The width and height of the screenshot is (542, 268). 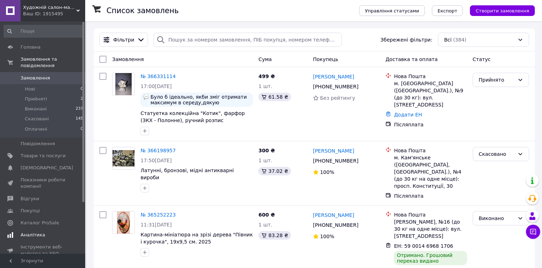 What do you see at coordinates (124, 40) in the screenshot?
I see `span: Фільтри` at bounding box center [124, 40].